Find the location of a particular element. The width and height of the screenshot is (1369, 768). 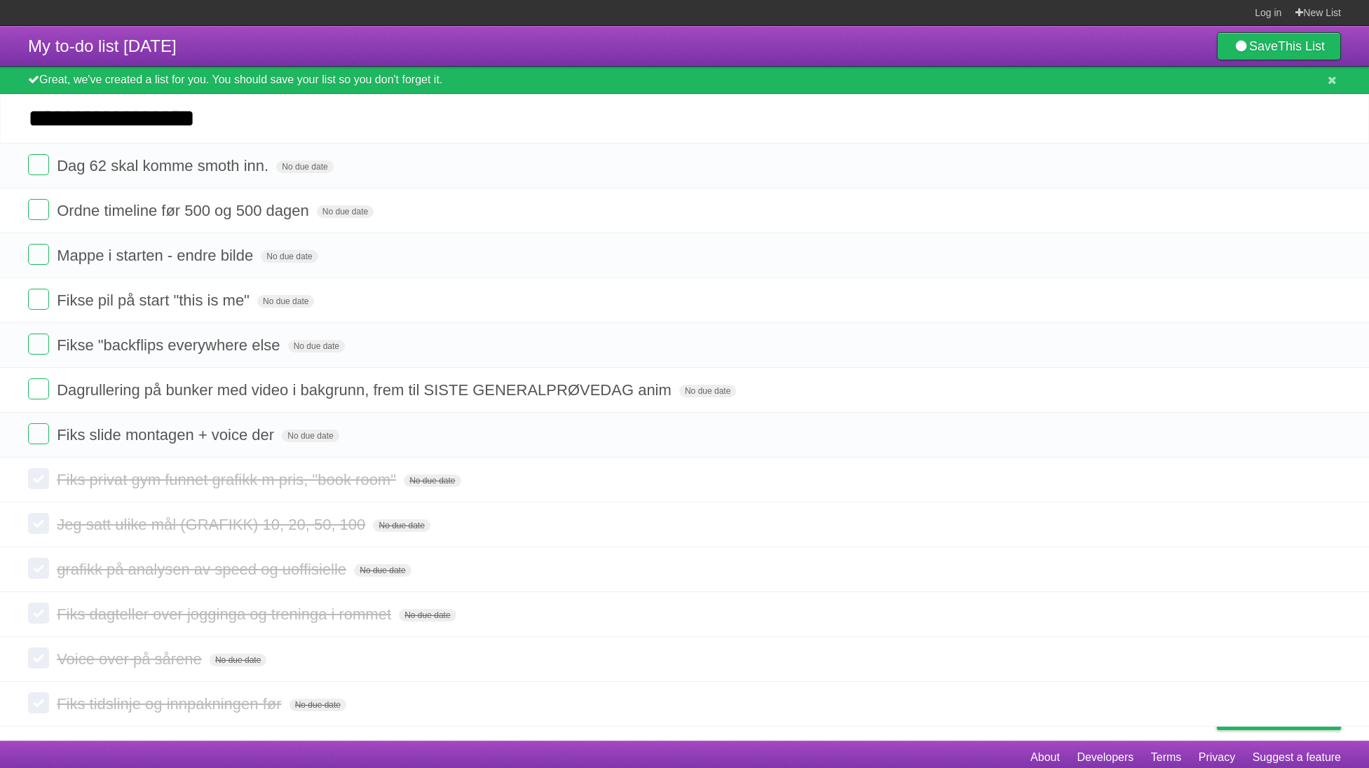

span: Fiks slide montagen + voice der is located at coordinates (167, 435).